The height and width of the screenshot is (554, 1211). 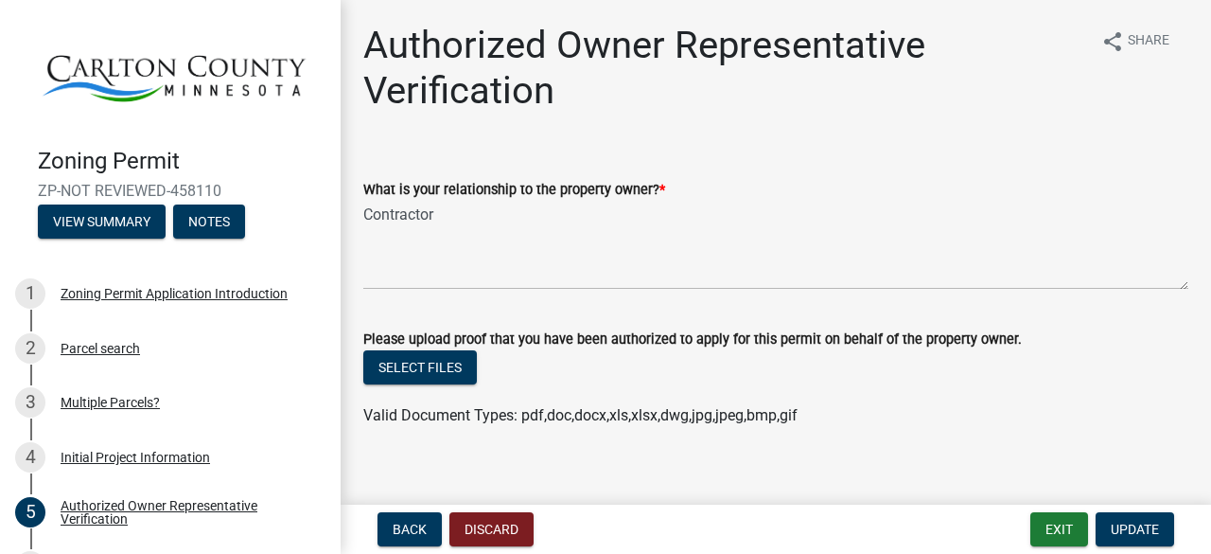 What do you see at coordinates (420, 367) in the screenshot?
I see `button: Select files` at bounding box center [420, 367].